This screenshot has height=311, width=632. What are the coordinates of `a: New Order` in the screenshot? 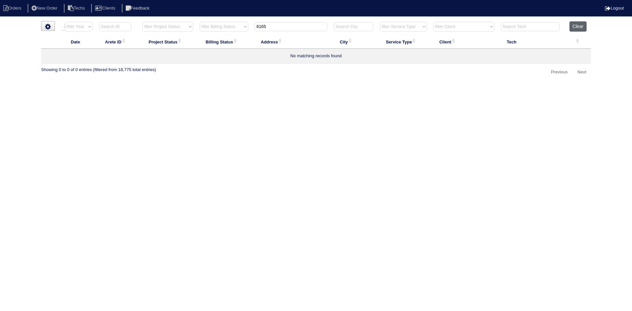 It's located at (45, 8).